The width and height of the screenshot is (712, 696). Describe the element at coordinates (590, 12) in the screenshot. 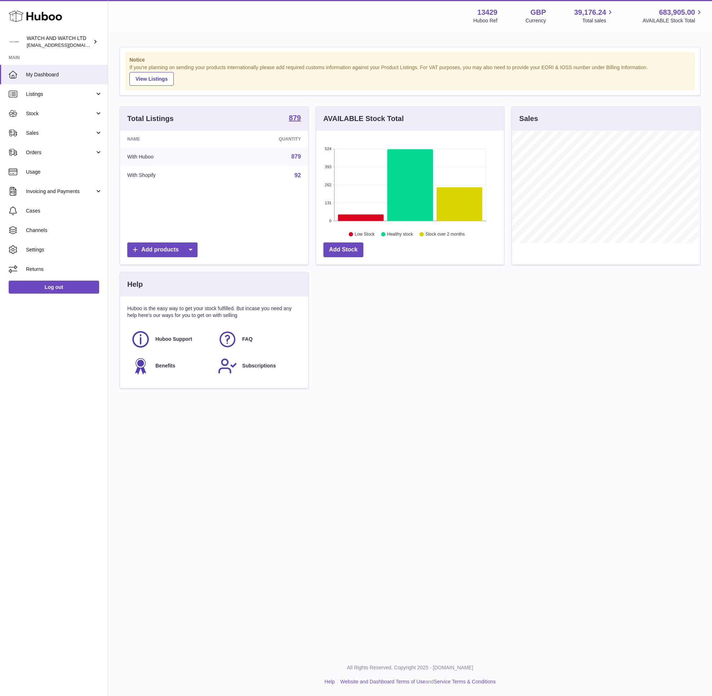

I see `span: 39,176.24` at that location.